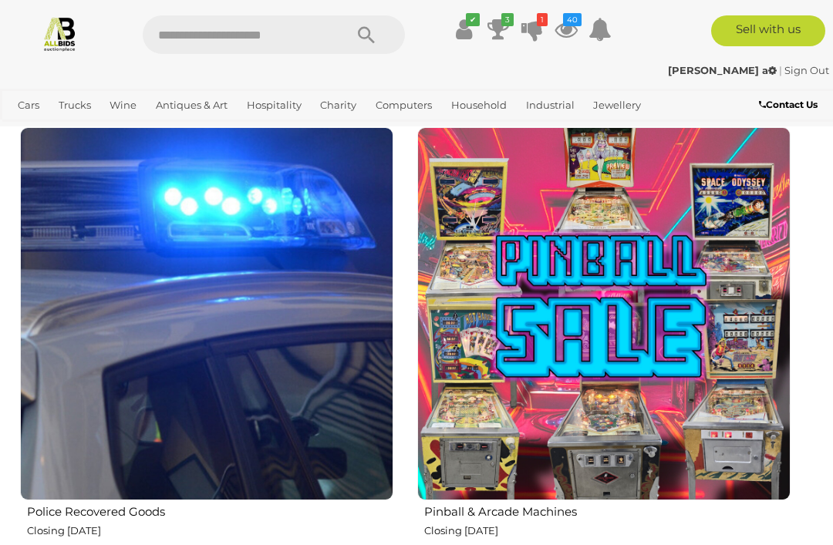 This screenshot has height=545, width=833. I want to click on a: 1, so click(532, 29).